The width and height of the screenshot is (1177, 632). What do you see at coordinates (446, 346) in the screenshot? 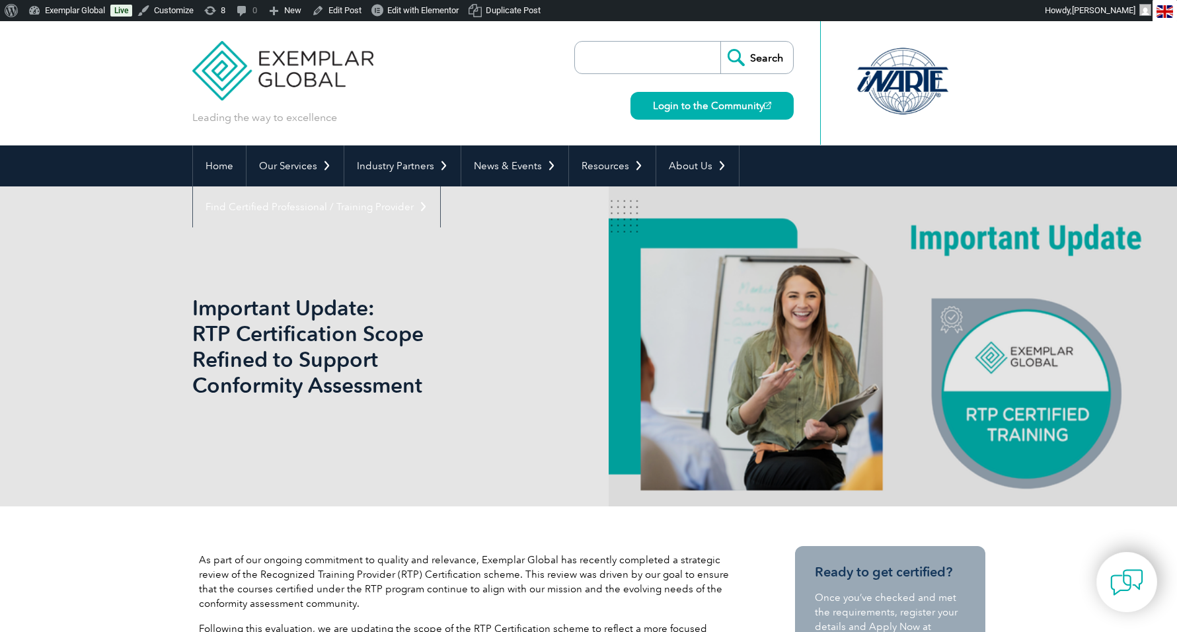
I see `h1: Important Update: RTP Certification Scope Refined to Support Conformity Assessment` at bounding box center [446, 346].